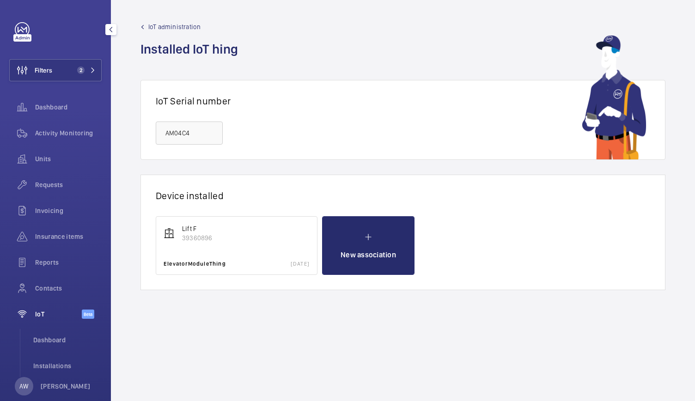  Describe the element at coordinates (24, 386) in the screenshot. I see `p: AW` at that location.